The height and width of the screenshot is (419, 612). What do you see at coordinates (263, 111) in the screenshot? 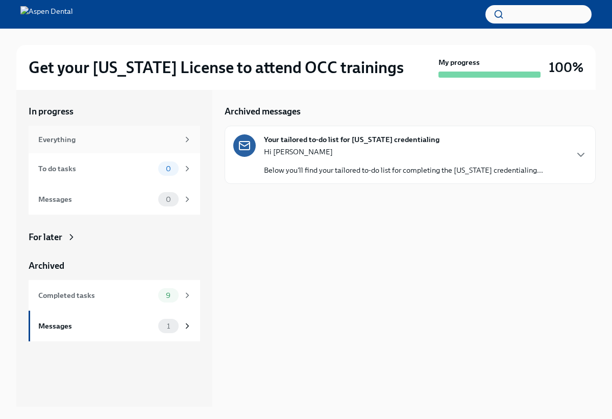
I see `h5: Archived messages` at bounding box center [263, 111].